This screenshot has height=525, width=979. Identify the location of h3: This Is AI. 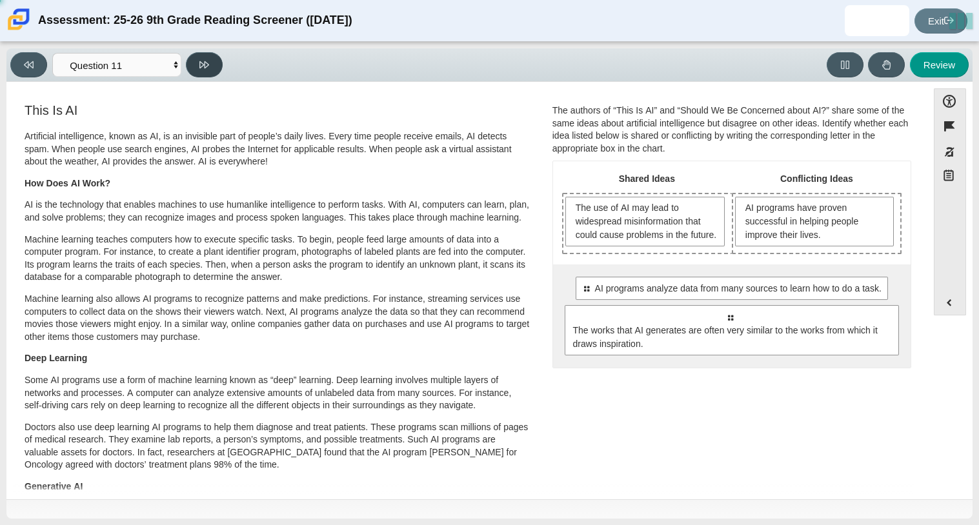
(278, 110).